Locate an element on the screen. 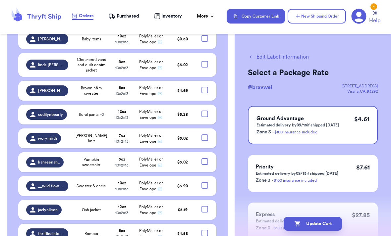 The height and width of the screenshot is (236, 391). span: kahreenah_ is located at coordinates (49, 162).